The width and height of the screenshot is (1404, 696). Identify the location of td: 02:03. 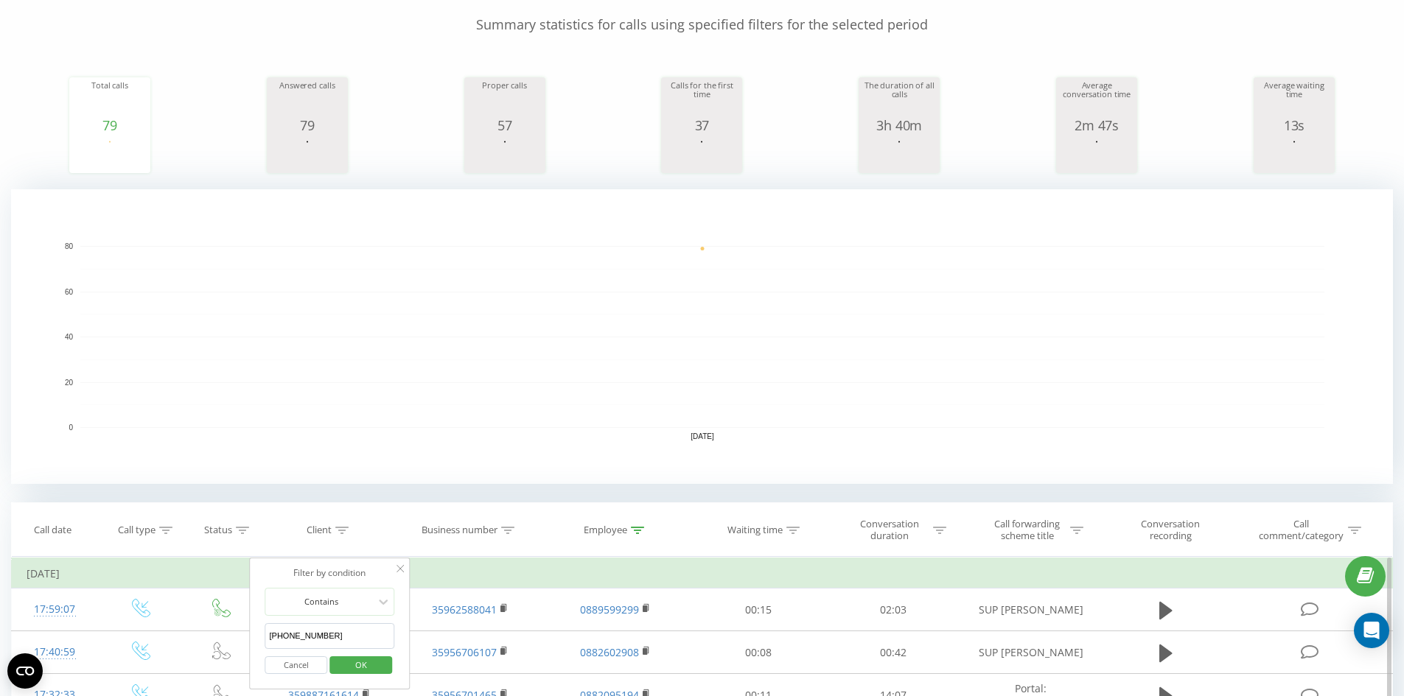
(893, 610).